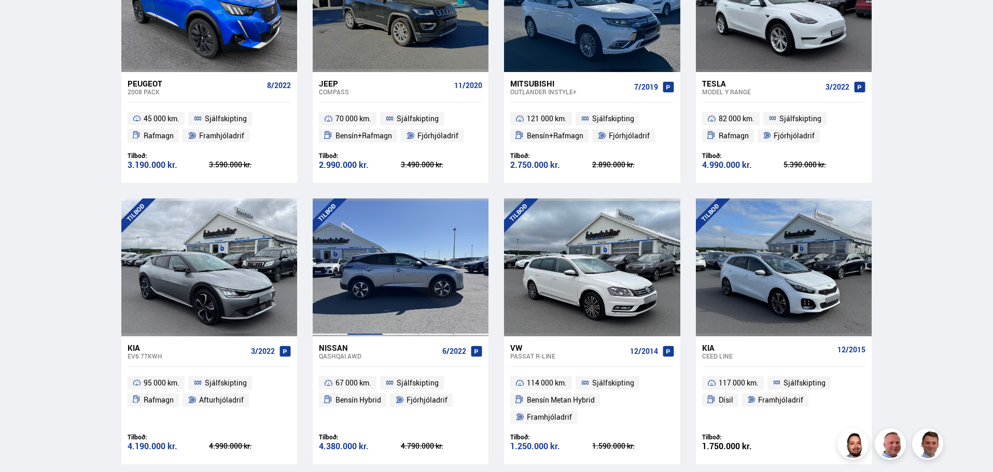  Describe the element at coordinates (195, 84) in the screenshot. I see `div: Peugeot` at that location.